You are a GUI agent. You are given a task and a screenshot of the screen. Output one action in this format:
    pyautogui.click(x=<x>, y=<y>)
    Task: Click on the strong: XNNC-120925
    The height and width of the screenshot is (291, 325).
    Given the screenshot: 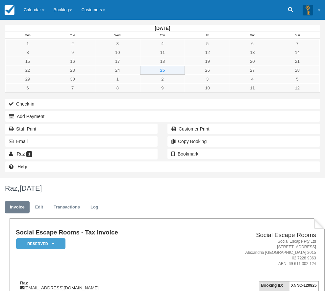 What is the action you would take?
    pyautogui.click(x=304, y=285)
    